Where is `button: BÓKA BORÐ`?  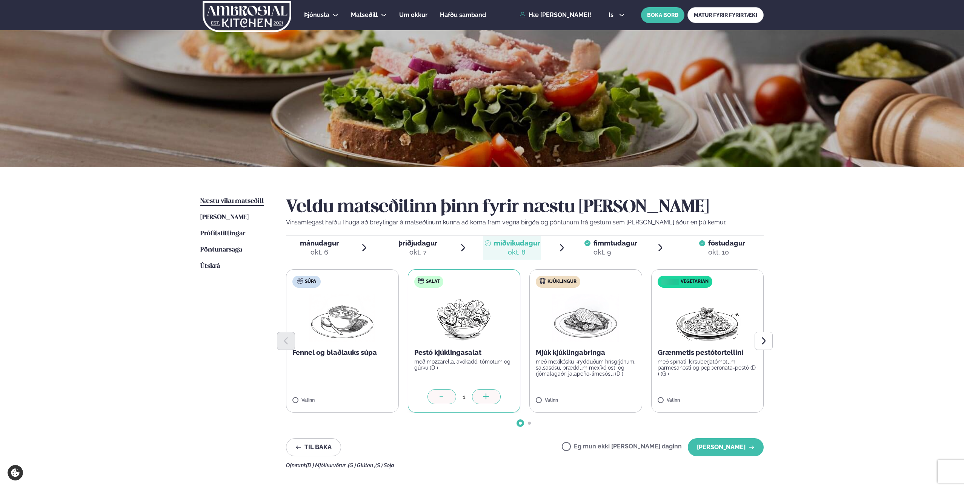 button: BÓKA BORÐ is located at coordinates (662, 15).